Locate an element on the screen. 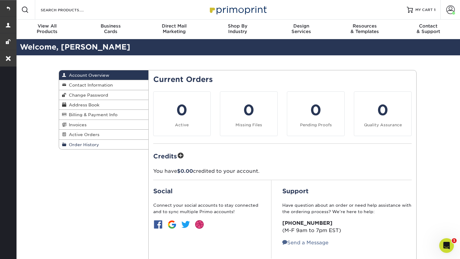  div: & Templates is located at coordinates (365, 29).